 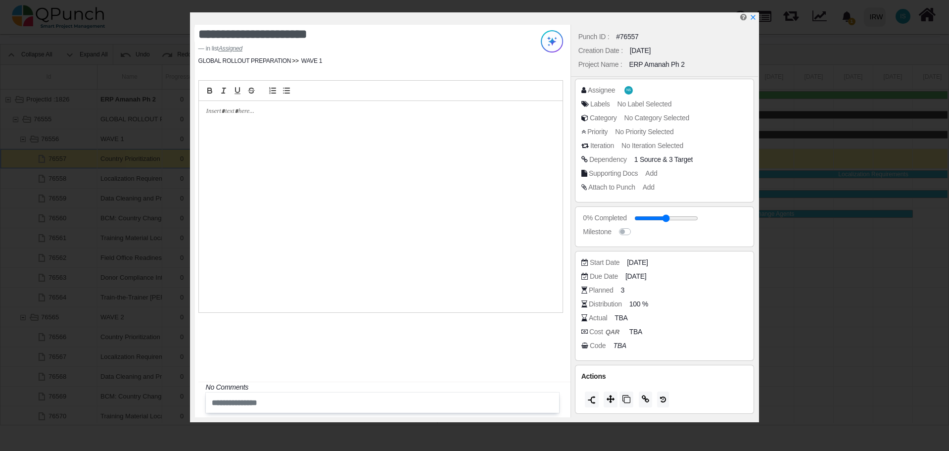 What do you see at coordinates (349, 48) in the screenshot?
I see `footer: in list` at bounding box center [349, 48].